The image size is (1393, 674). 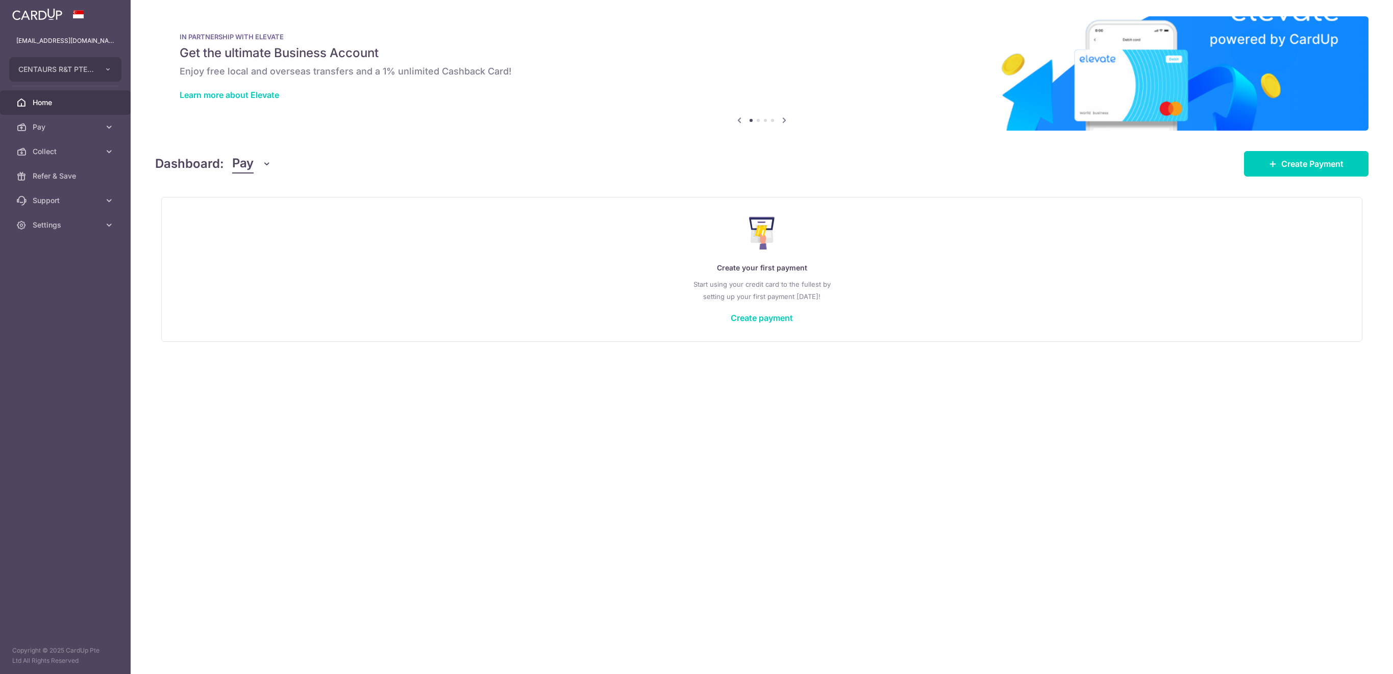 I want to click on span: Support, so click(x=66, y=200).